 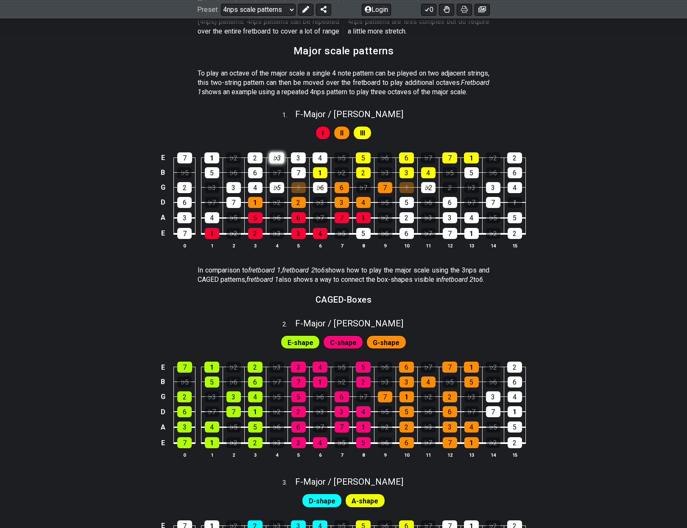 I want to click on span: 1 ., so click(x=289, y=115).